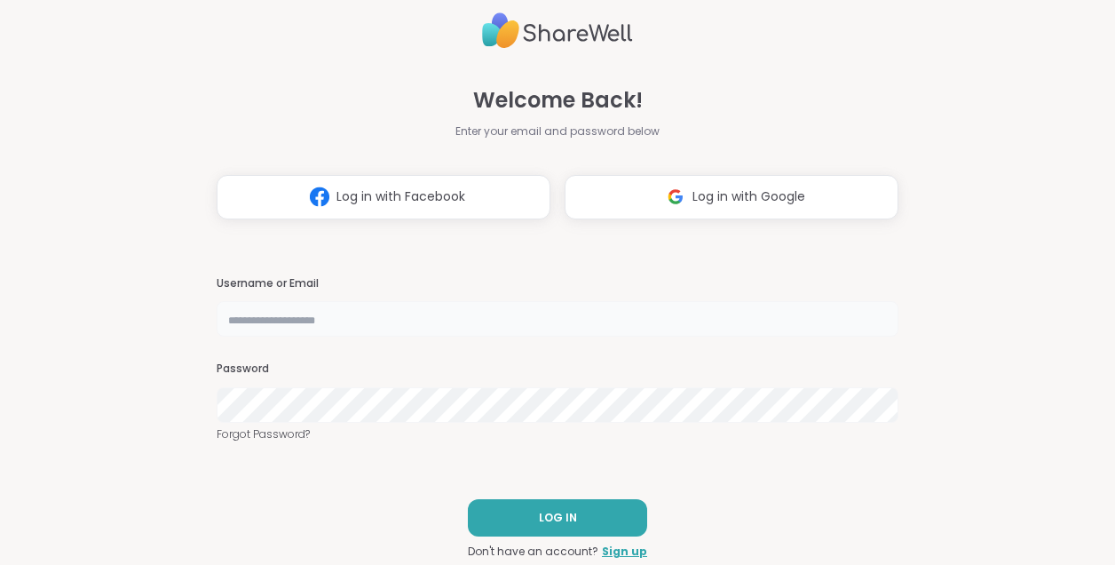  Describe the element at coordinates (558, 131) in the screenshot. I see `span: Enter your email and password below` at that location.